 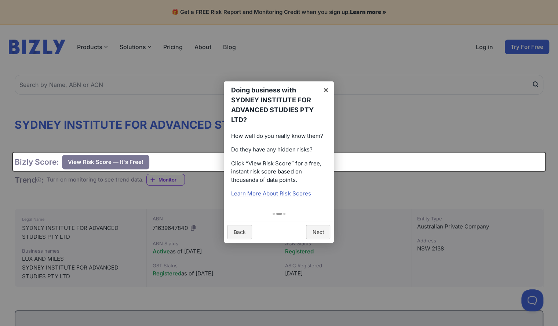 I want to click on h1: Doing business with SYDNEY INSTITUTE FOR ADVANCED STUDIES PTY LTD?, so click(x=274, y=105).